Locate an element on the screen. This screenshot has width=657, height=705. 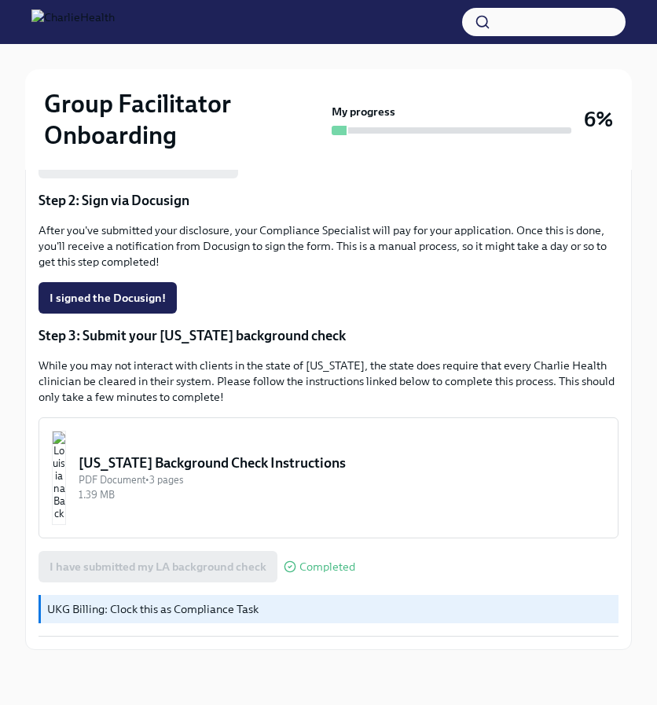
p: UKG Billing: Clock this as Compliance Task is located at coordinates (329, 609).